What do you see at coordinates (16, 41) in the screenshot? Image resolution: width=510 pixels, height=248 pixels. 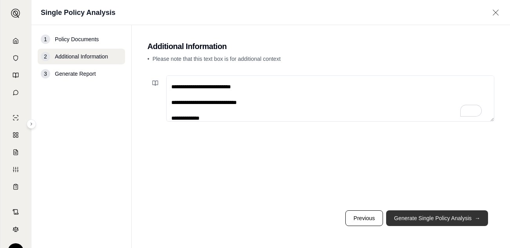 I see `a: Home` at bounding box center [16, 41].